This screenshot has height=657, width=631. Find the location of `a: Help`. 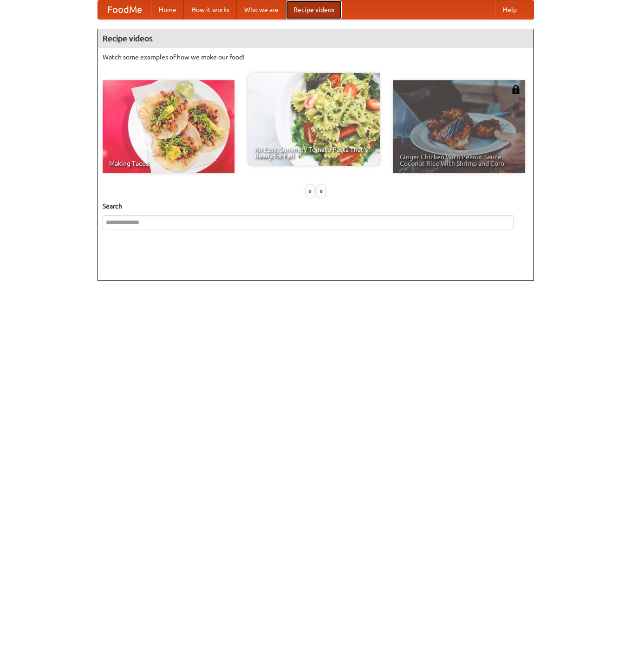

a: Help is located at coordinates (510, 10).